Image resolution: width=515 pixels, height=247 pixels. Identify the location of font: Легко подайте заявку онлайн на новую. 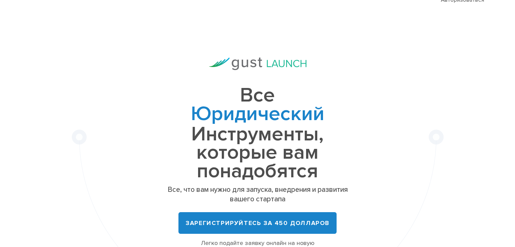
(258, 243).